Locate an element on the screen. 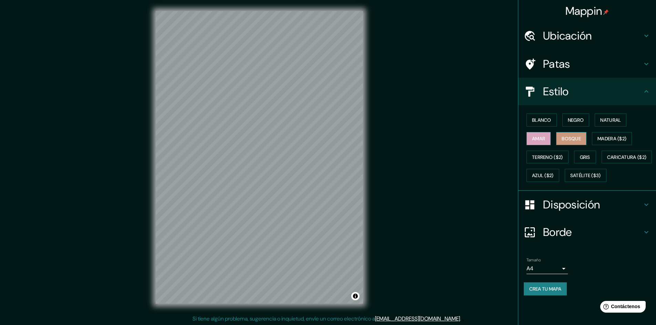 This screenshot has width=656, height=325. button: Satélite ($3) is located at coordinates (585, 176).